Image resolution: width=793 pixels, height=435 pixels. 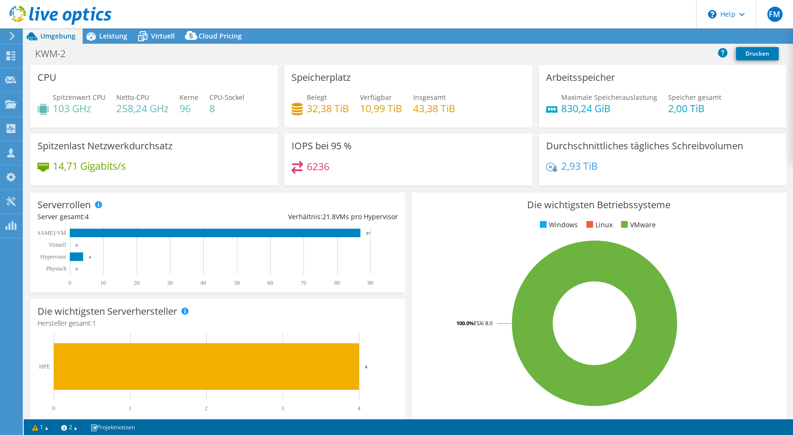 I want to click on text: Virtuell, so click(x=57, y=245).